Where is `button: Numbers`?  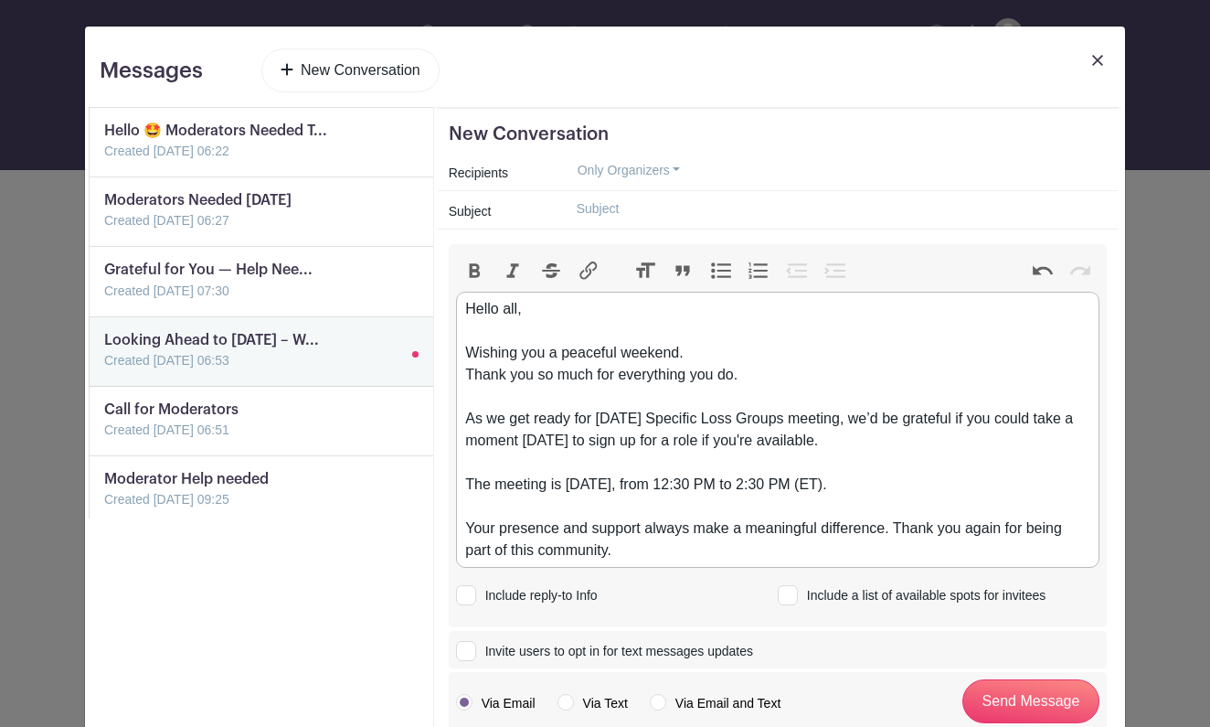 button: Numbers is located at coordinates (760, 271).